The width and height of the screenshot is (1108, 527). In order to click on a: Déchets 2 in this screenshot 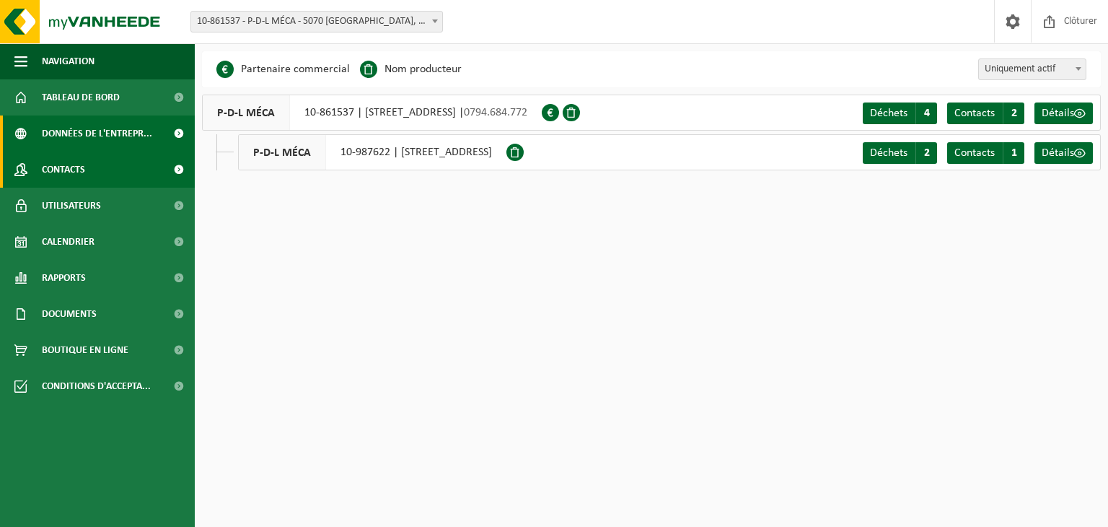, I will do `click(899, 153)`.